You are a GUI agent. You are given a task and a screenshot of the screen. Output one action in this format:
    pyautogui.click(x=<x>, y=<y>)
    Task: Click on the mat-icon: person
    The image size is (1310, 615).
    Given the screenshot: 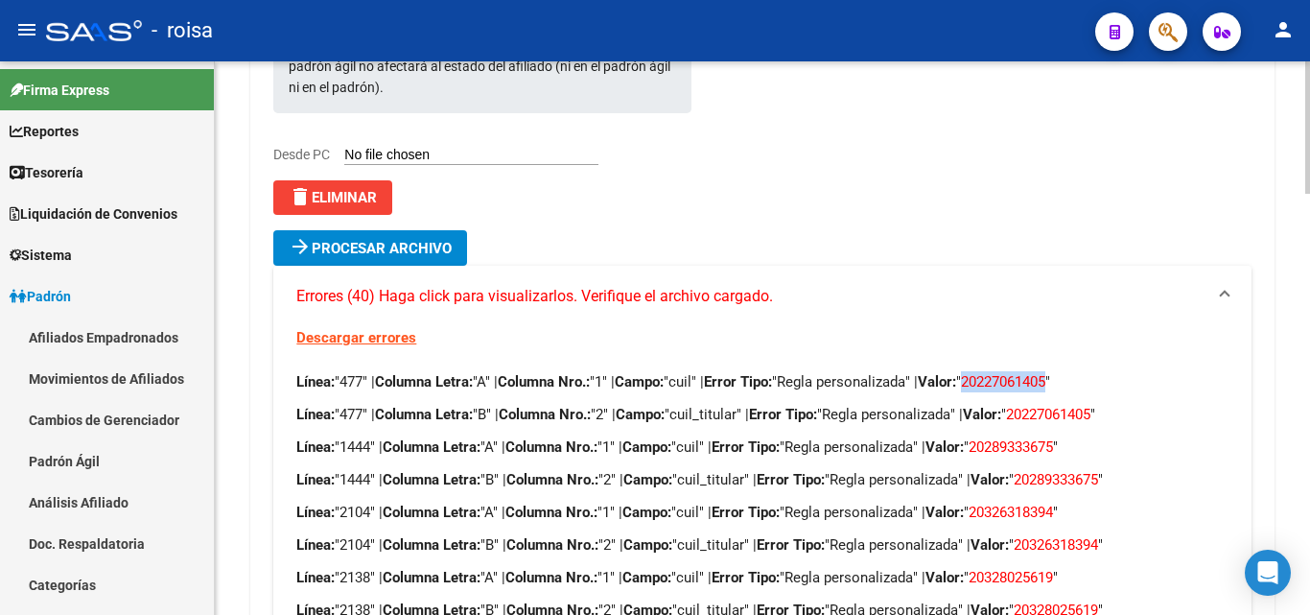 What is the action you would take?
    pyautogui.click(x=1284, y=30)
    